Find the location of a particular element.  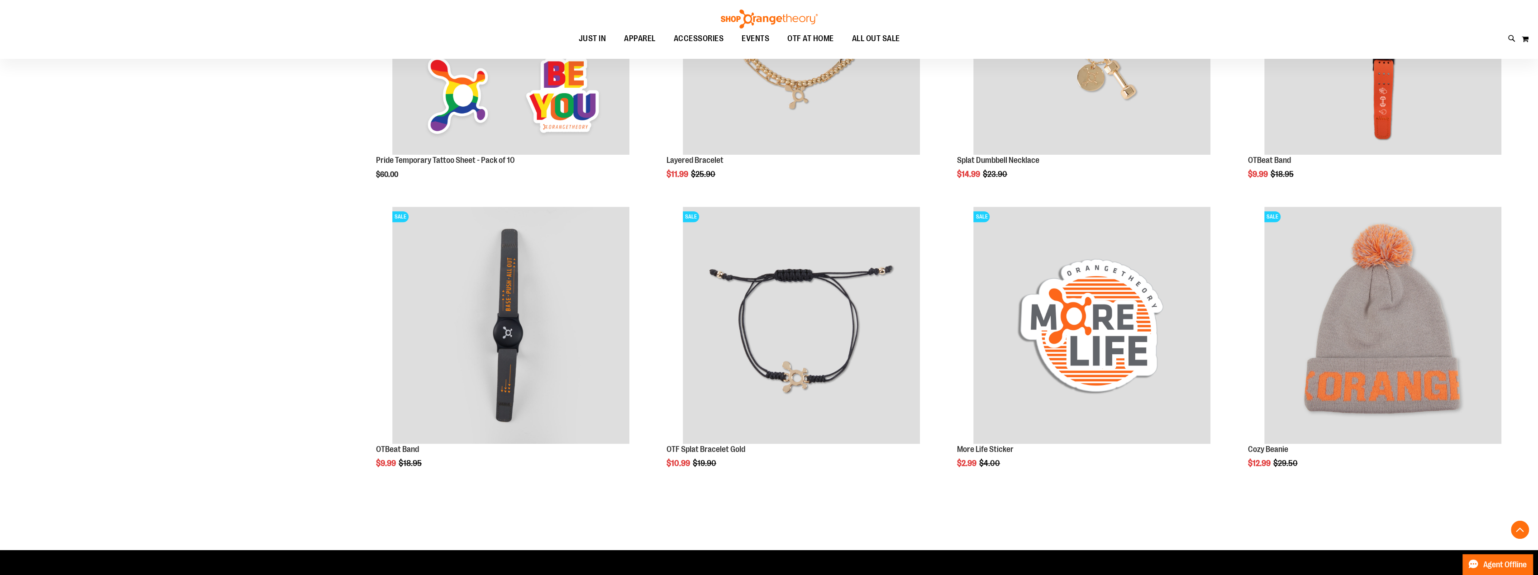

span: $14.99 is located at coordinates (969, 174).